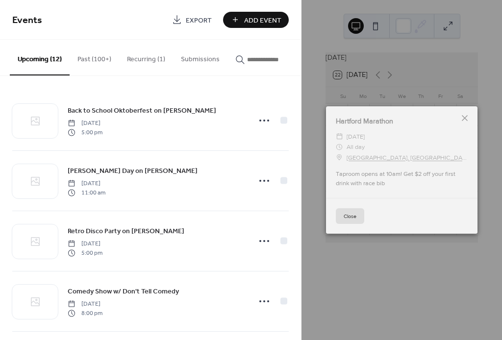  I want to click on span: Export, so click(198, 20).